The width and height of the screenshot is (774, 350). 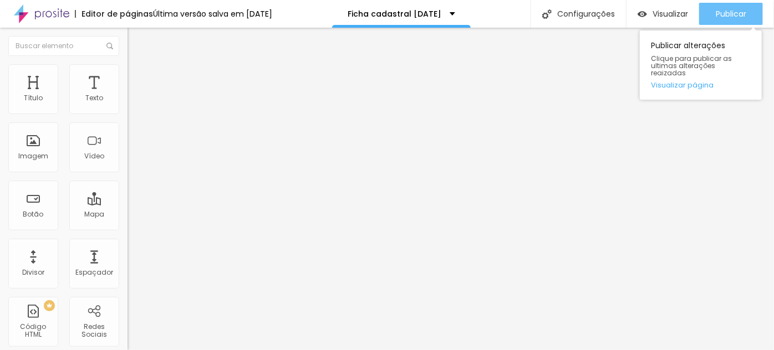 I want to click on span: Visualizar, so click(x=670, y=14).